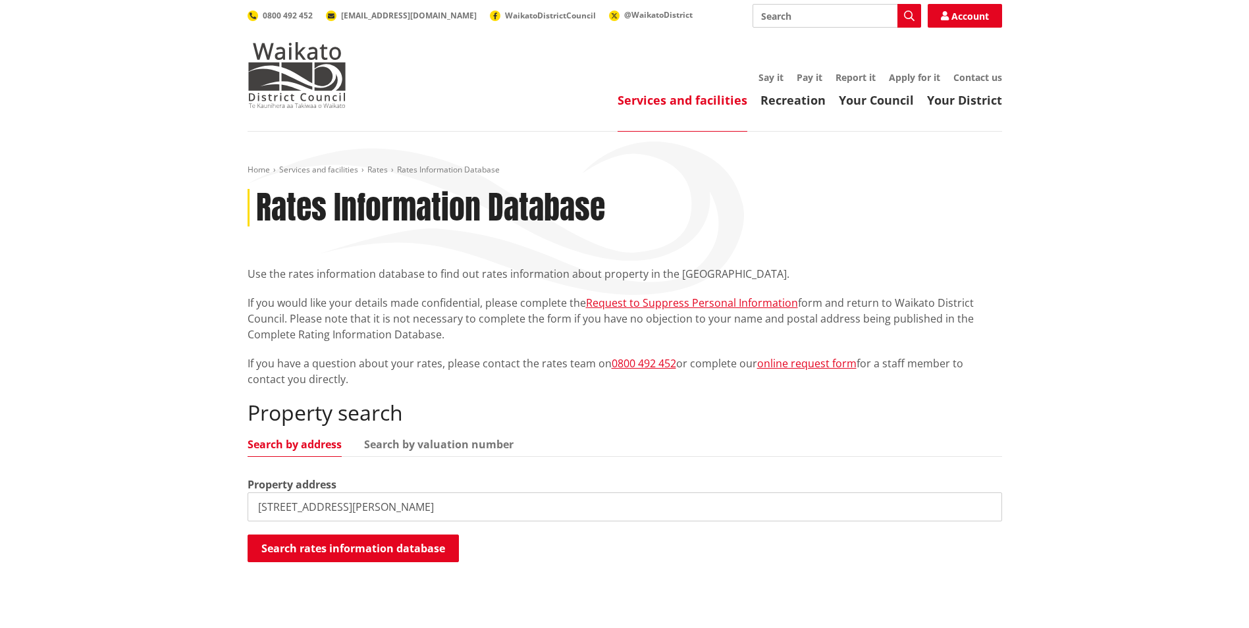  Describe the element at coordinates (625, 170) in the screenshot. I see `nav: breadcrumb` at that location.